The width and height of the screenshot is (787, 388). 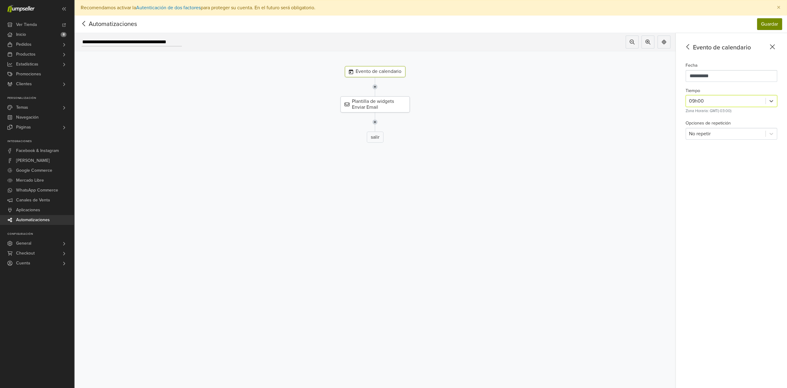 I want to click on span: Estadísticas, so click(x=27, y=64).